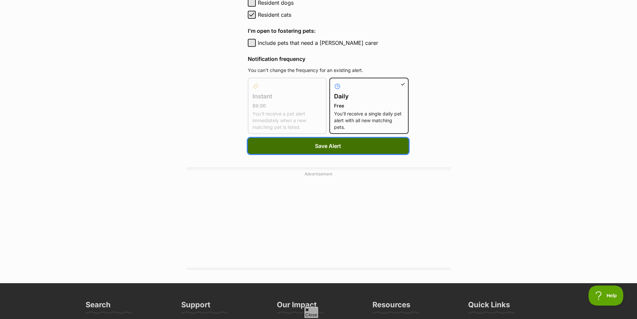  What do you see at coordinates (98, 306) in the screenshot?
I see `h3: Search` at bounding box center [98, 306].